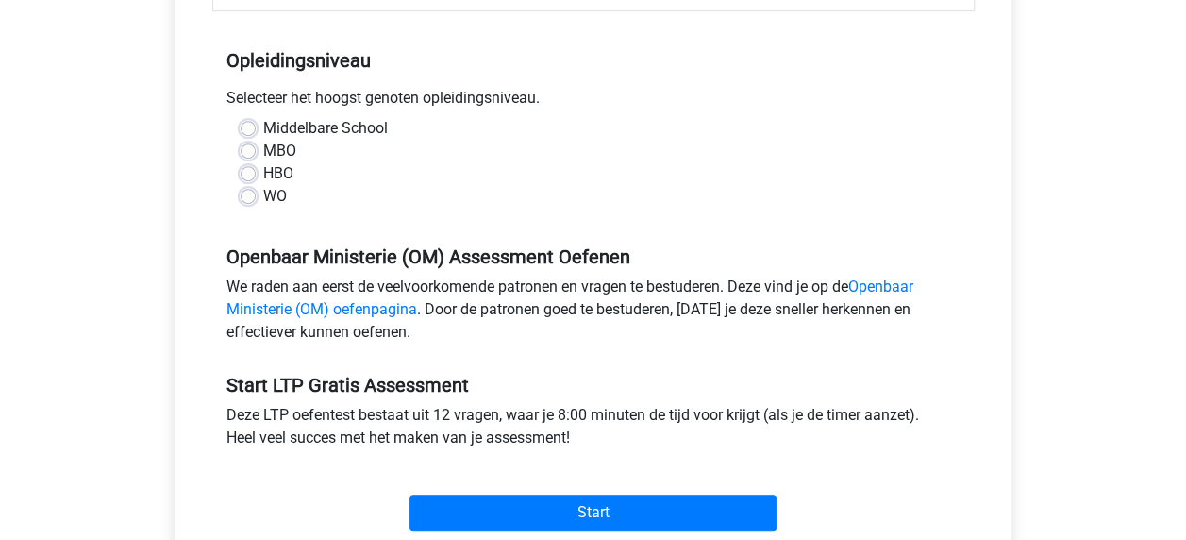 The image size is (1186, 540). Describe the element at coordinates (594, 385) in the screenshot. I see `h5: Start LTP Gratis Assessment` at that location.